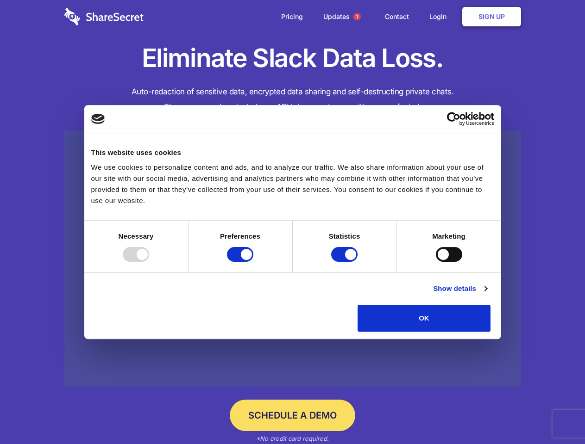 This screenshot has width=585, height=444. What do you see at coordinates (104, 17) in the screenshot?
I see `img: logo-wordmark-white-trans-d4663122ce5f474addd5e946df7df03e33cb6a1c49d2221995e7729f52c070b2.svg` at bounding box center [104, 17].